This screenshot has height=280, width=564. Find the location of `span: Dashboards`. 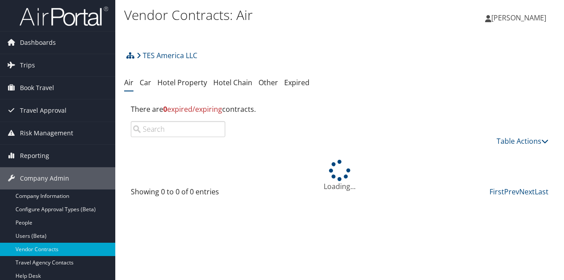

span: Dashboards is located at coordinates (38, 43).